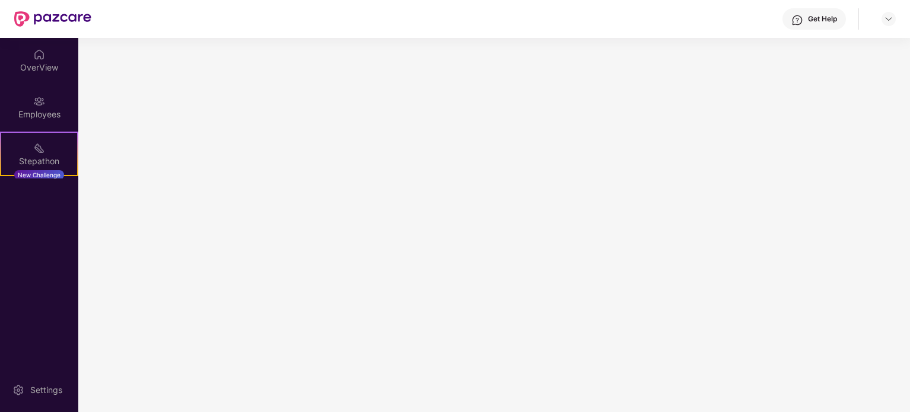  What do you see at coordinates (797, 20) in the screenshot?
I see `img: svg+xml;base64,PHN2ZyBpZD0iSGVscC0zMngzMiIgeG1sbnM9Imh0dHA6Ly93d3cudzMub3JnLzIwMDAvc3ZnIiB3aWR0aD...` at bounding box center [797, 20].